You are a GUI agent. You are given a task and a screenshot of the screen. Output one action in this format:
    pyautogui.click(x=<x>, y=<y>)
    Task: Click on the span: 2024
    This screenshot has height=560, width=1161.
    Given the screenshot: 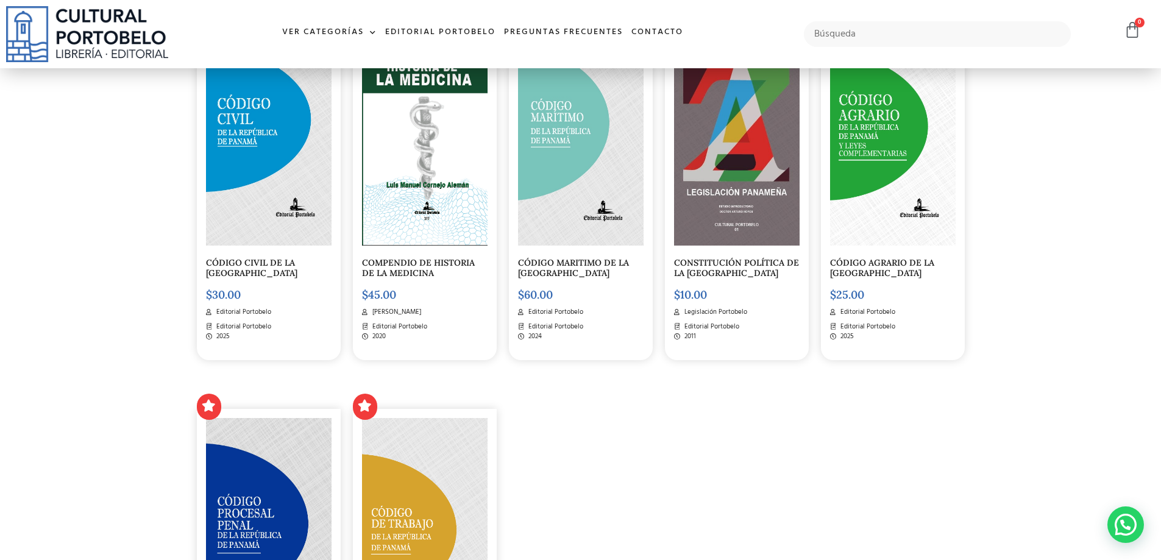 What is the action you would take?
    pyautogui.click(x=533, y=337)
    